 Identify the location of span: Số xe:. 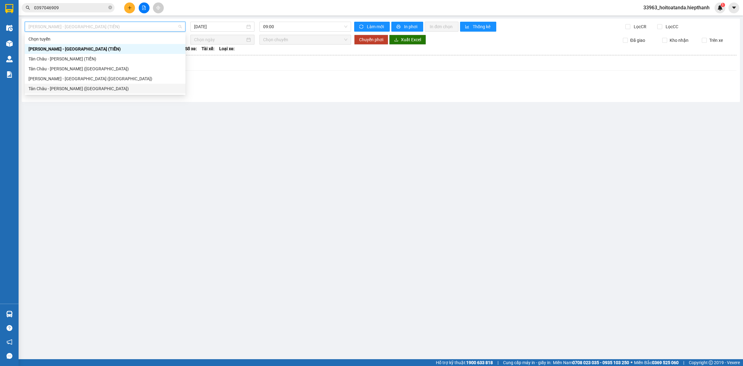
(191, 49).